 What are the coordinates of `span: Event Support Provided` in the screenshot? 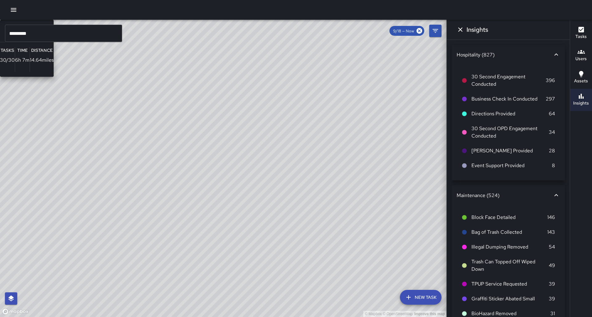 It's located at (512, 166).